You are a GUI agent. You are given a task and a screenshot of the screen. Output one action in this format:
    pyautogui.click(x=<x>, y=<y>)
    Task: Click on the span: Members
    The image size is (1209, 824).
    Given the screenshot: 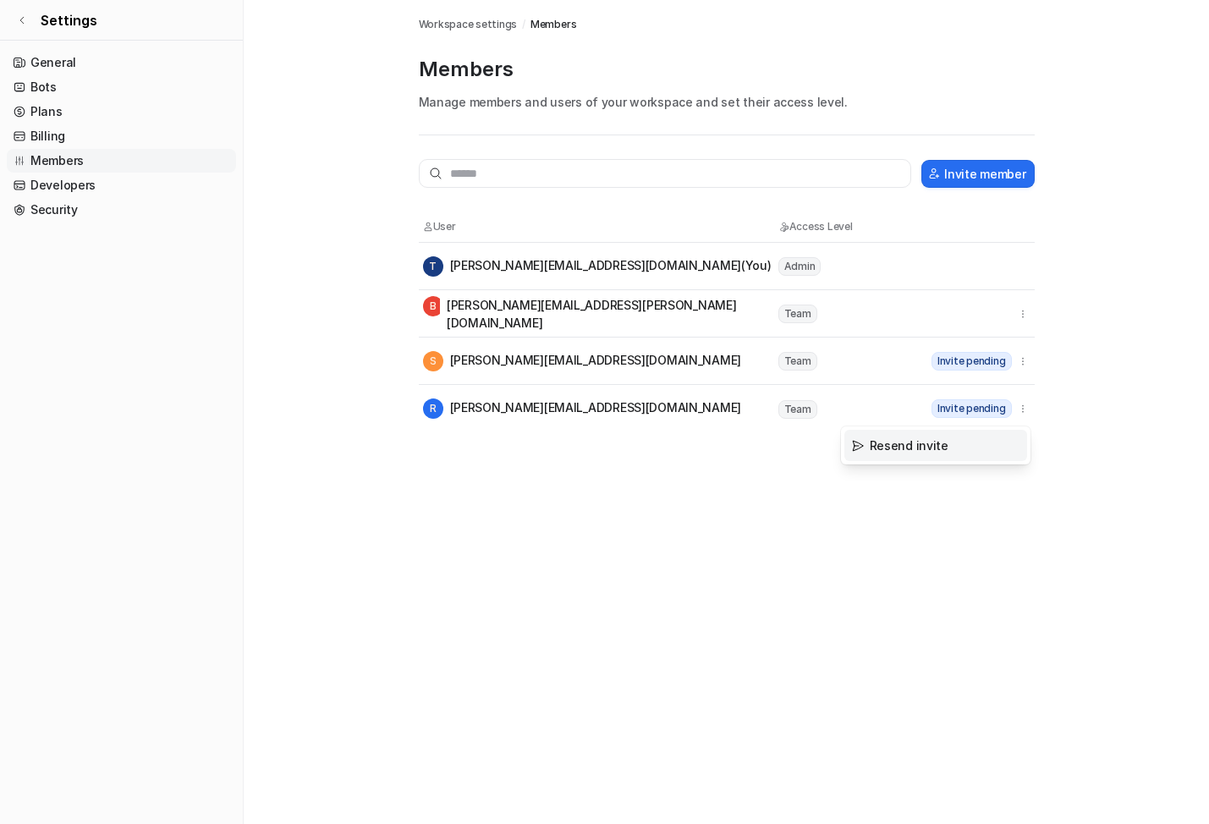 What is the action you would take?
    pyautogui.click(x=553, y=25)
    